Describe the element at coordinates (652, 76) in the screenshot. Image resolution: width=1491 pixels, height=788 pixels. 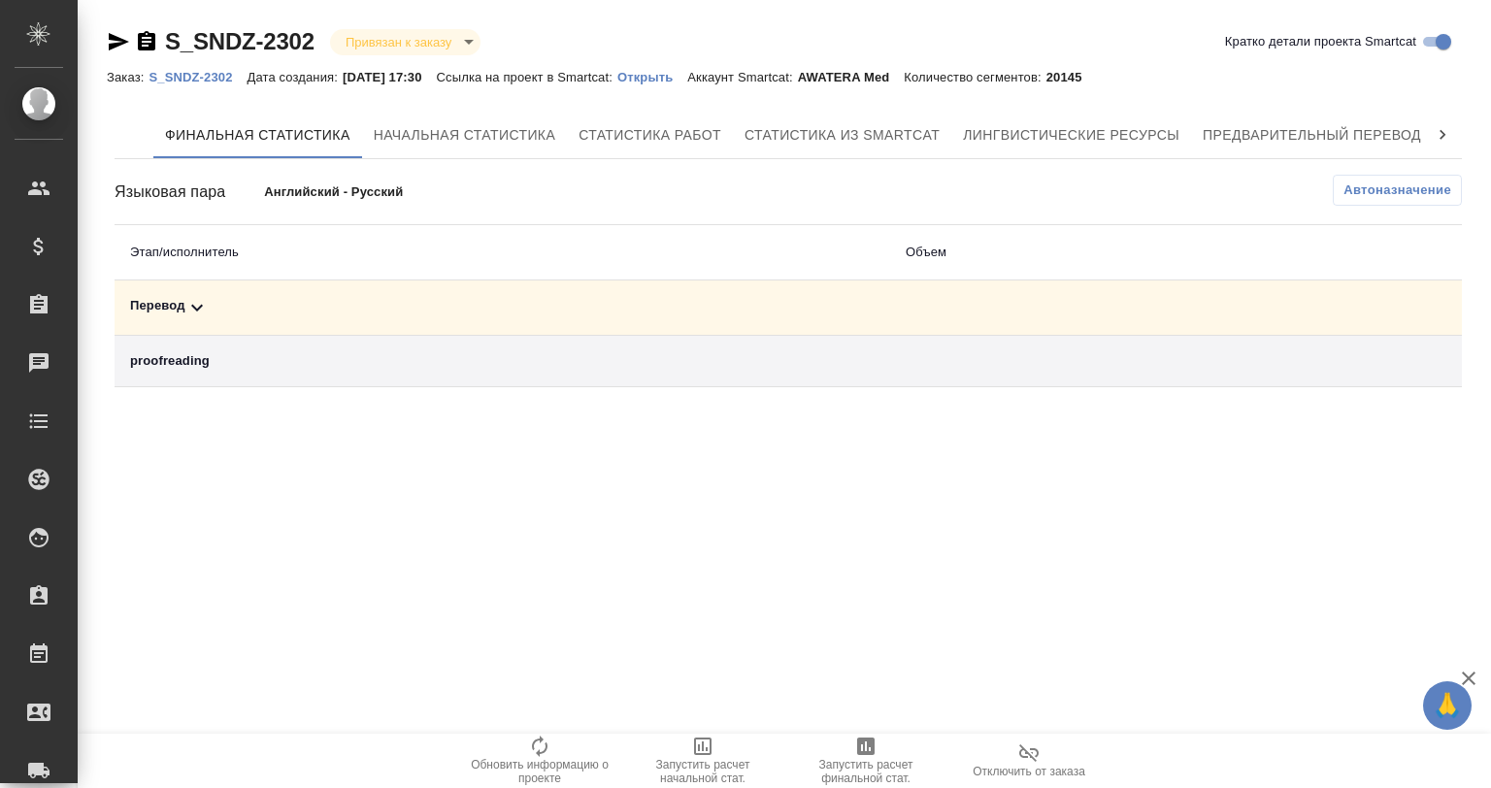
I see `a: Открыть` at that location.